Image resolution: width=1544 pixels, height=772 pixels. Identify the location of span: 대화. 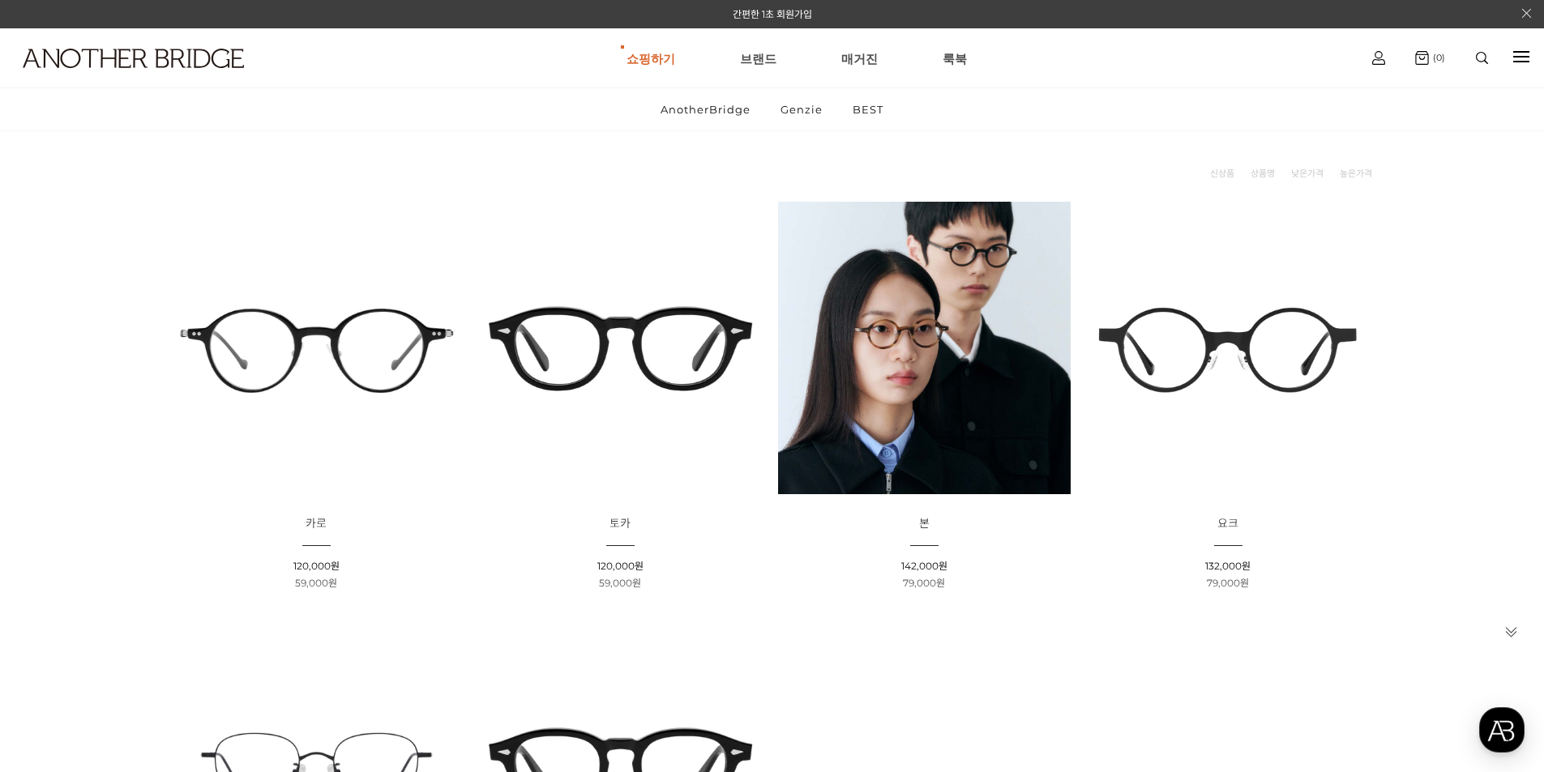
(158, 545).